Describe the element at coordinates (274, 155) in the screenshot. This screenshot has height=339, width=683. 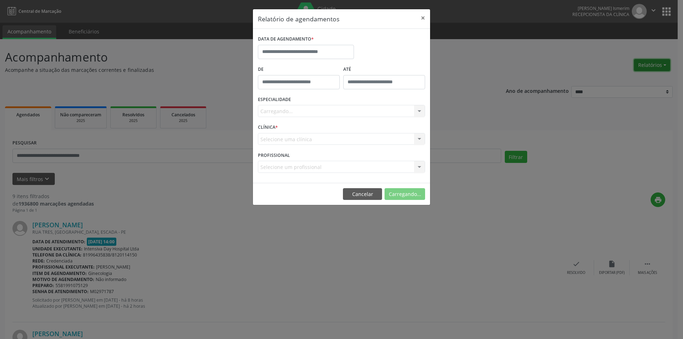
I see `label: PROFISSIONAL` at that location.